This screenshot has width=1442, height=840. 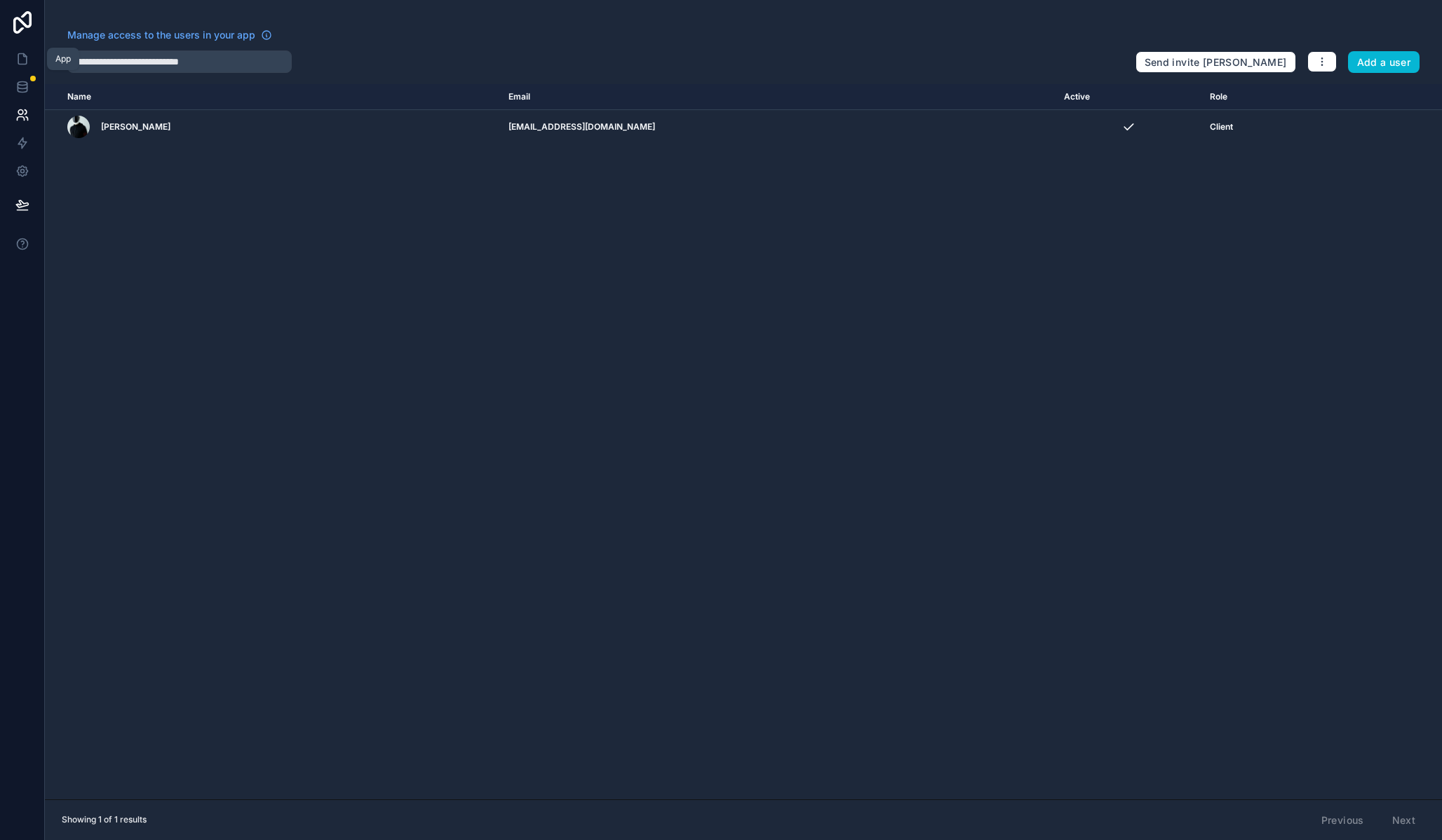 I want to click on div: scrollable content, so click(x=743, y=441).